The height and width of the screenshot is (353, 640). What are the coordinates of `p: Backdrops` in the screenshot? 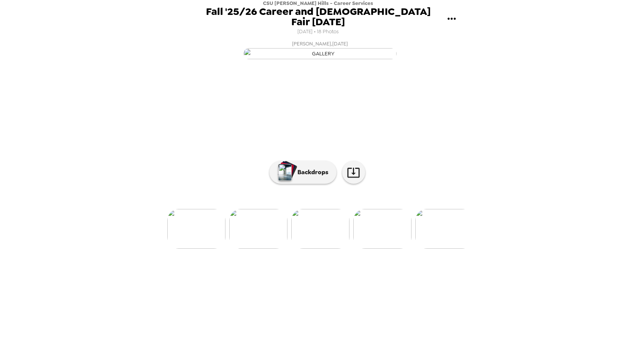 It's located at (311, 173).